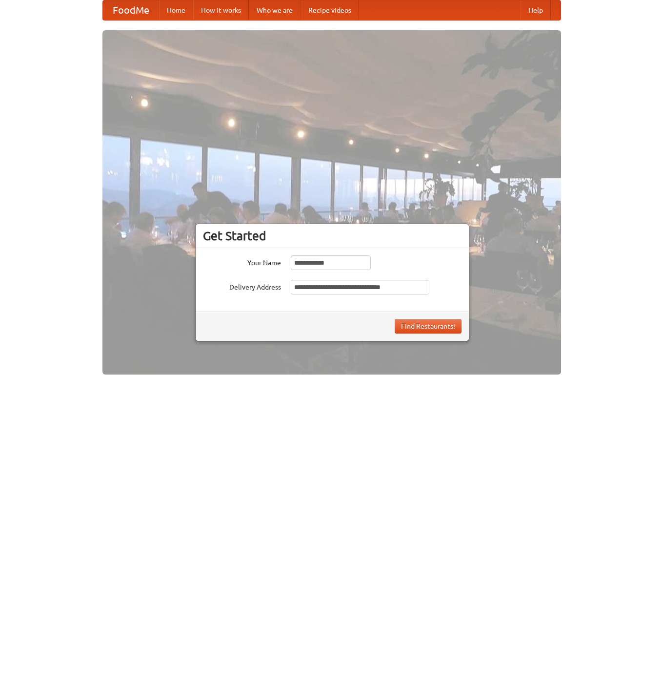 Image resolution: width=663 pixels, height=691 pixels. What do you see at coordinates (536, 10) in the screenshot?
I see `a: Help` at bounding box center [536, 10].